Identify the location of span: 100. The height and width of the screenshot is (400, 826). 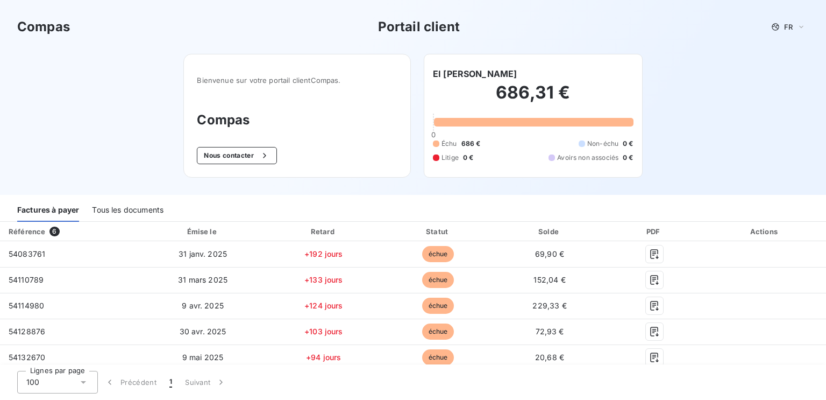
(33, 382).